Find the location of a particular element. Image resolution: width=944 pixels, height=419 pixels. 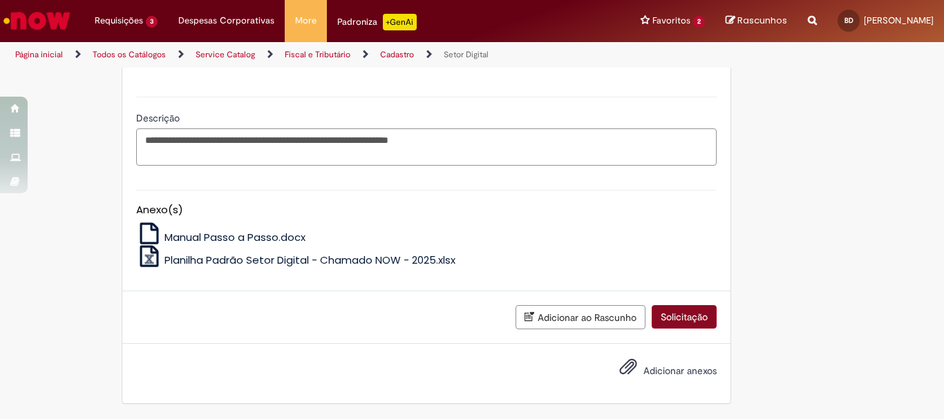

span: Favoritos is located at coordinates (671, 21).